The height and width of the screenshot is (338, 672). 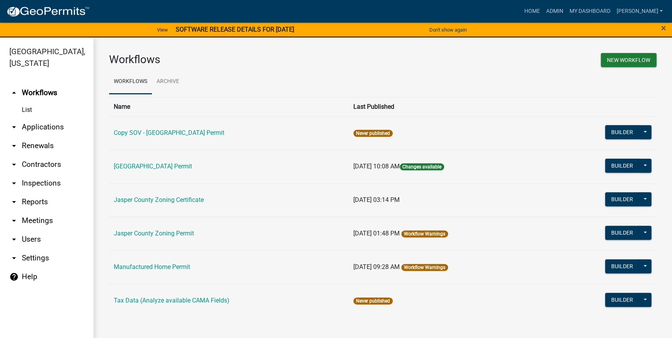 What do you see at coordinates (159, 199) in the screenshot?
I see `a: Jasper County Zoning Certificate` at bounding box center [159, 199].